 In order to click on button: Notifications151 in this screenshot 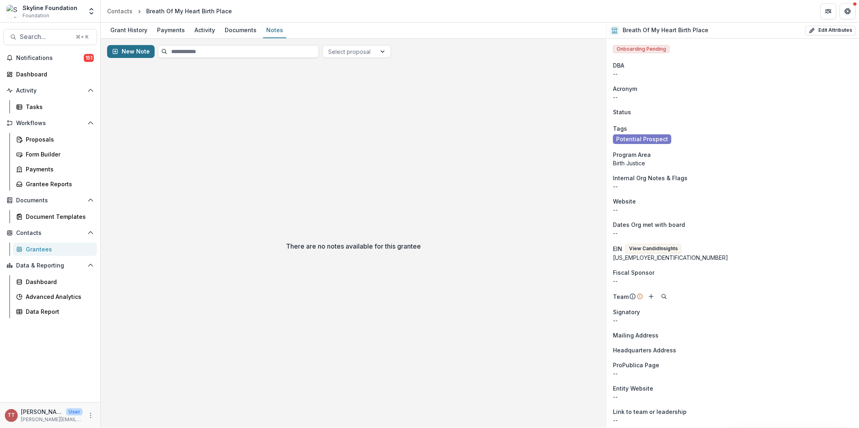, I will do `click(50, 58)`.